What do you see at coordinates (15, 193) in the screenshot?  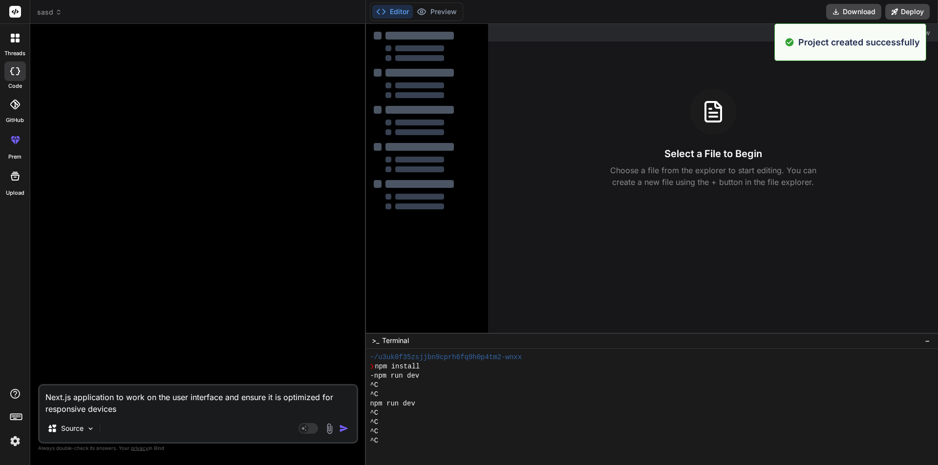 I see `label: Upload` at bounding box center [15, 193].